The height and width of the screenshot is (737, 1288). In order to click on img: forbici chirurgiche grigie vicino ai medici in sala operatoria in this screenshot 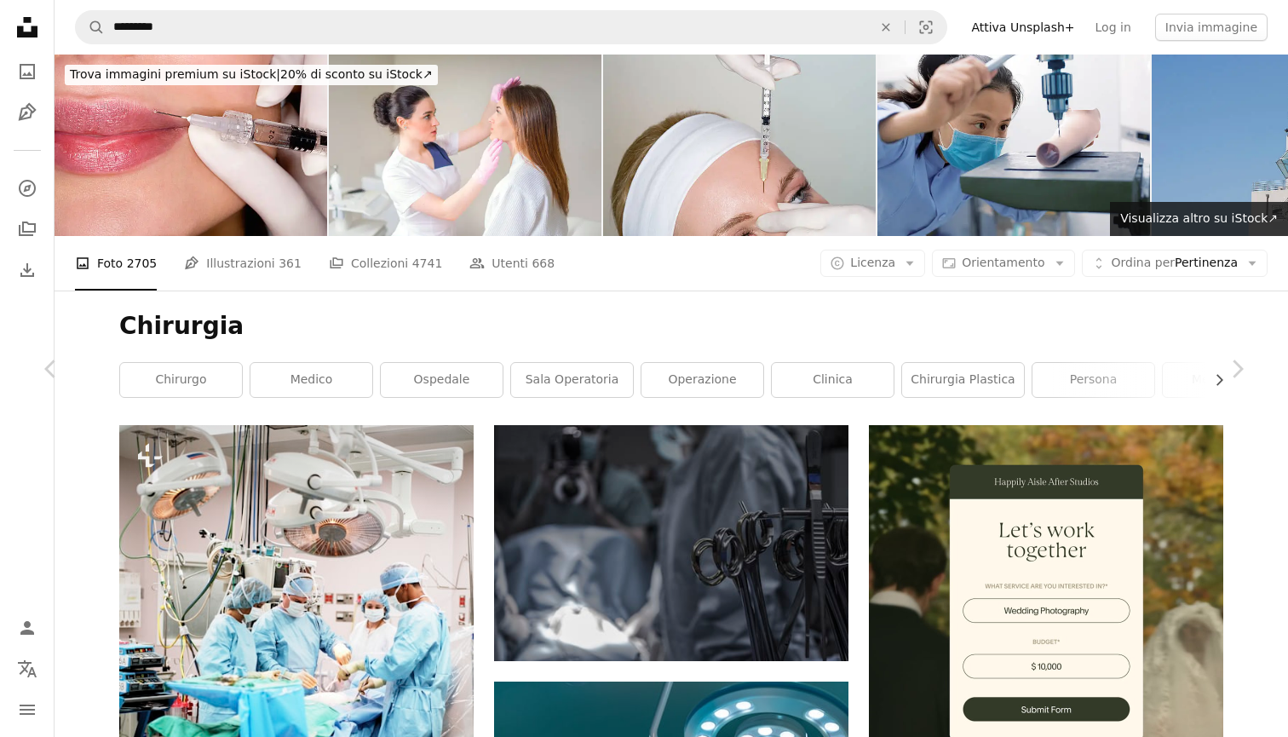, I will do `click(671, 543)`.